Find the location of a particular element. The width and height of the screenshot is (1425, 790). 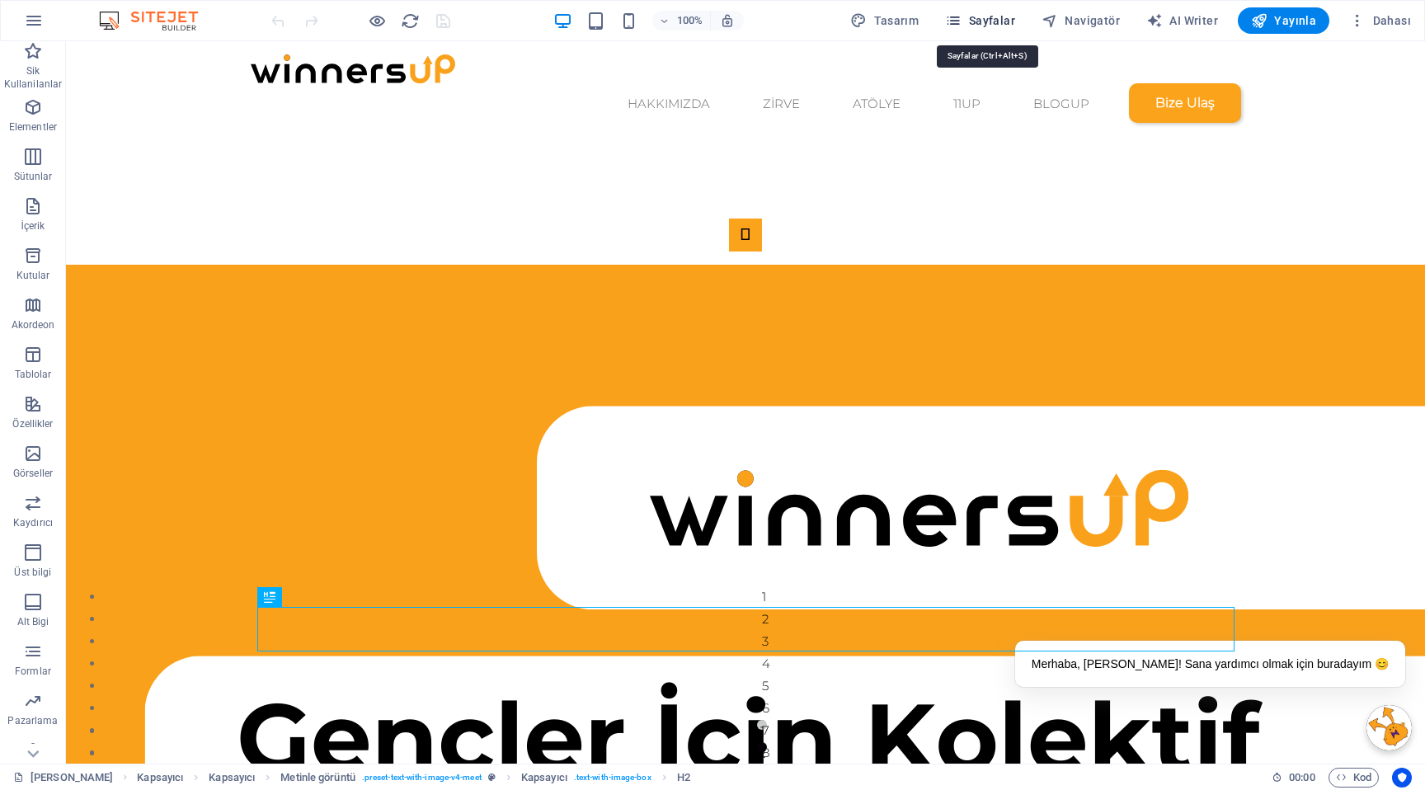

p: Kutular is located at coordinates (33, 275).